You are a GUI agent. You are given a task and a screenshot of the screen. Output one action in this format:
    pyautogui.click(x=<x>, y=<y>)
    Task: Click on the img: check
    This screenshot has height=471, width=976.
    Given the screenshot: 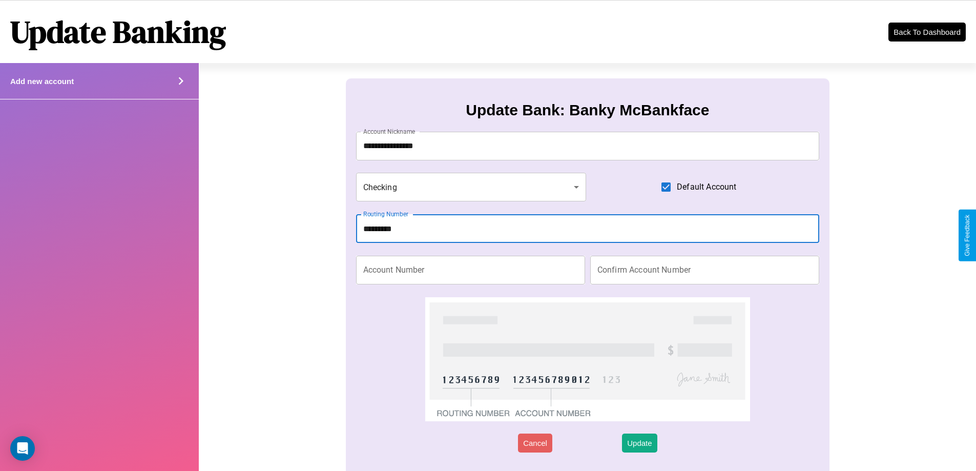 What is the action you would take?
    pyautogui.click(x=587, y=359)
    